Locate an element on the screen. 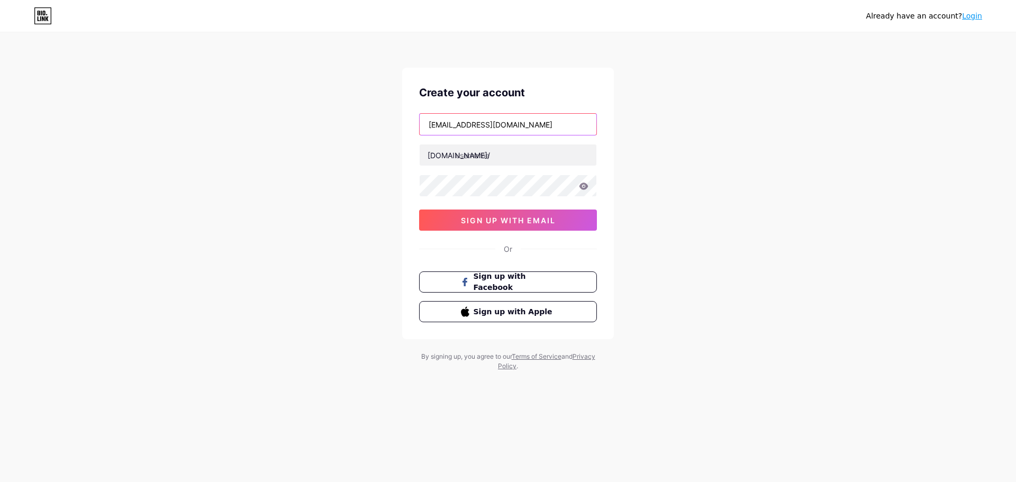 The height and width of the screenshot is (482, 1016). button: sign up with email is located at coordinates (508, 220).